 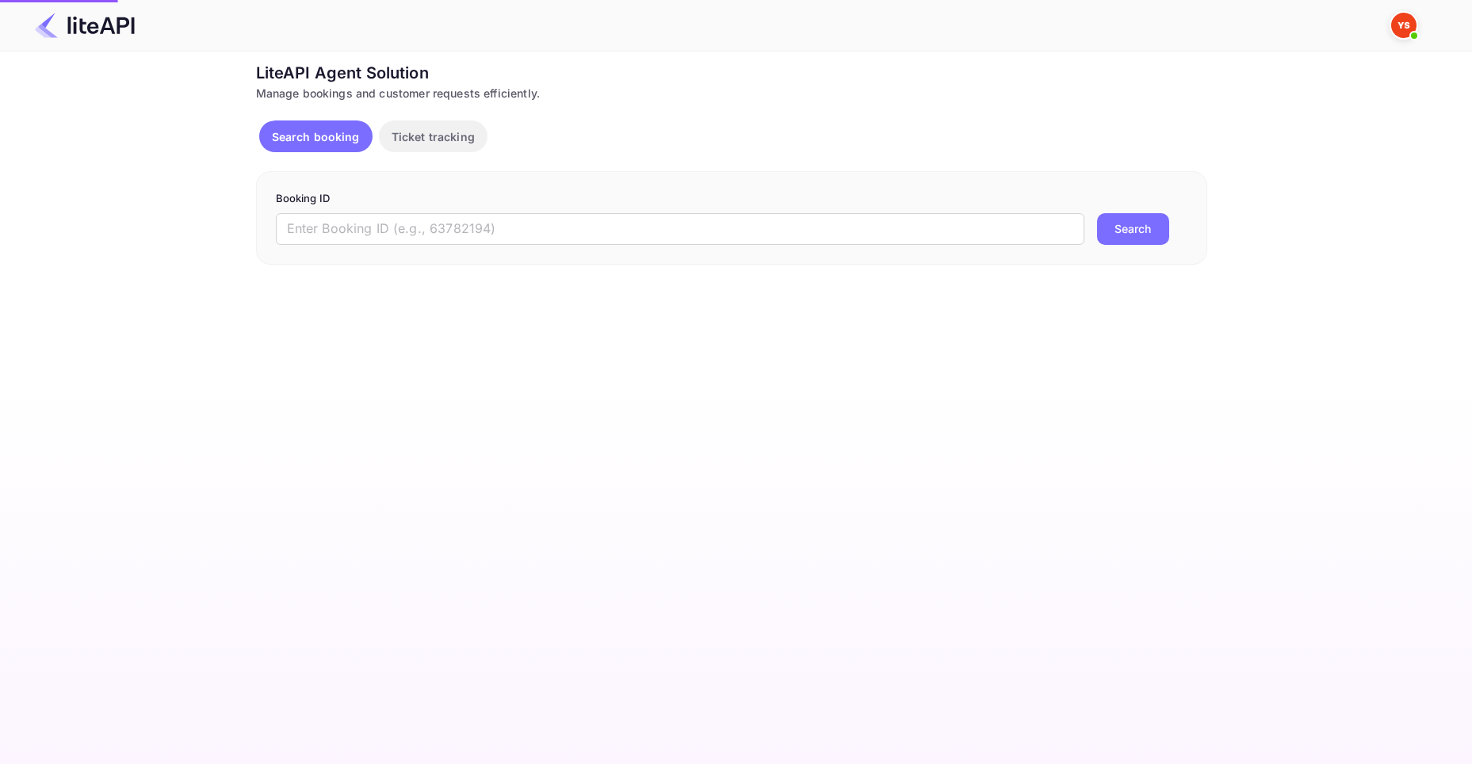 I want to click on img: LiteAPI Logo, so click(x=85, y=25).